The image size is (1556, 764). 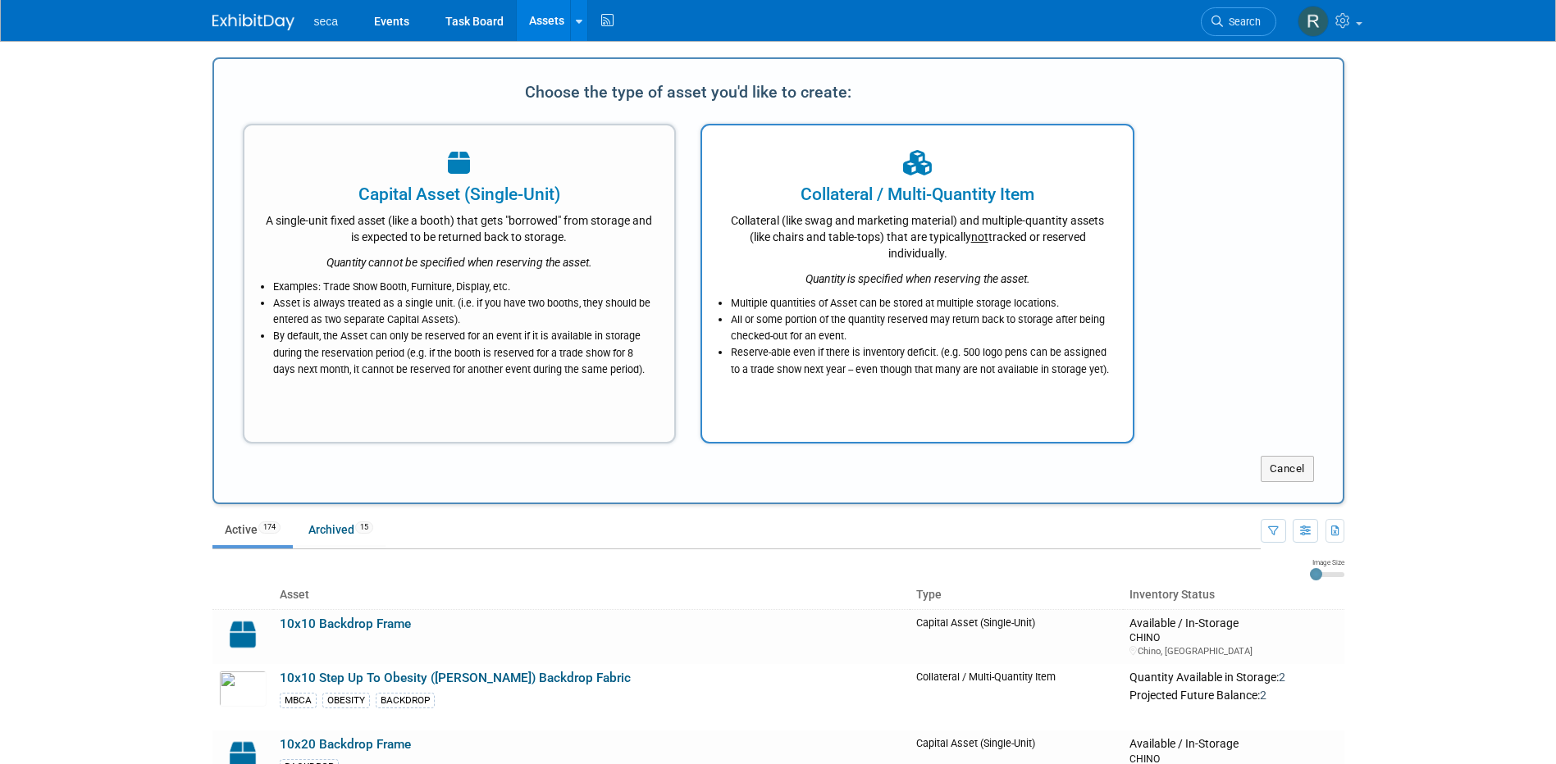 What do you see at coordinates (345, 624) in the screenshot?
I see `a: 10x10 Backdrop Frame` at bounding box center [345, 624].